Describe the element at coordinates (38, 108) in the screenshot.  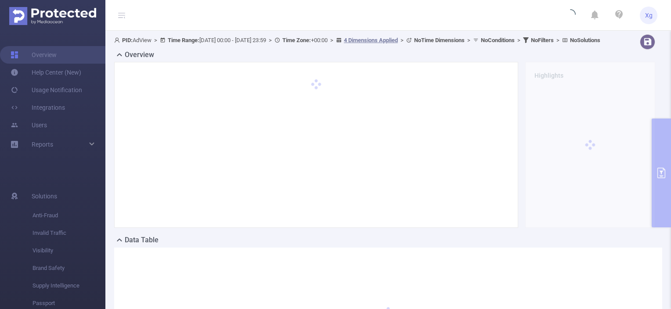
I see `a: Integrations` at that location.